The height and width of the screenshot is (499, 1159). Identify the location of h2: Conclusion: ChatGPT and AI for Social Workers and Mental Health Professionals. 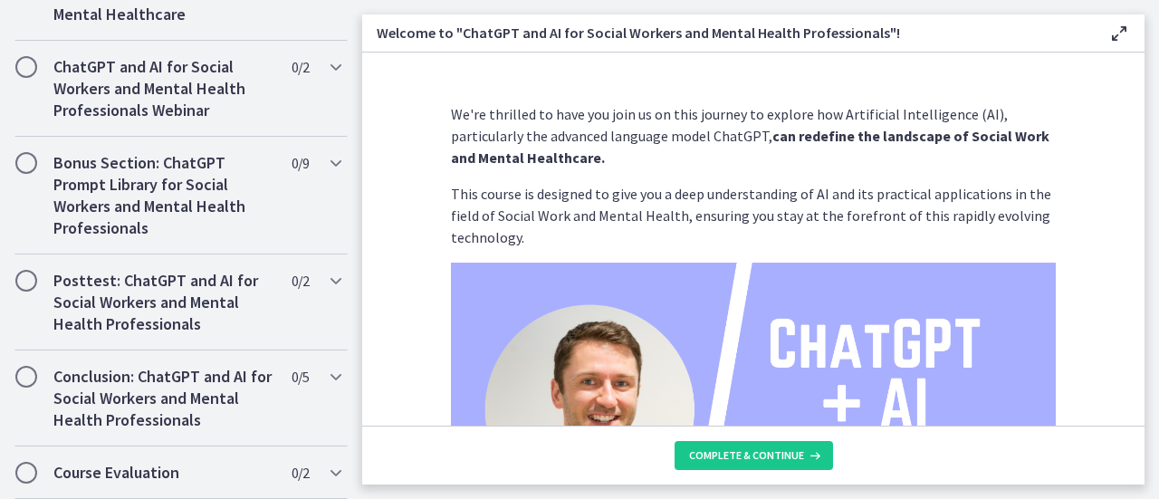
(164, 399).